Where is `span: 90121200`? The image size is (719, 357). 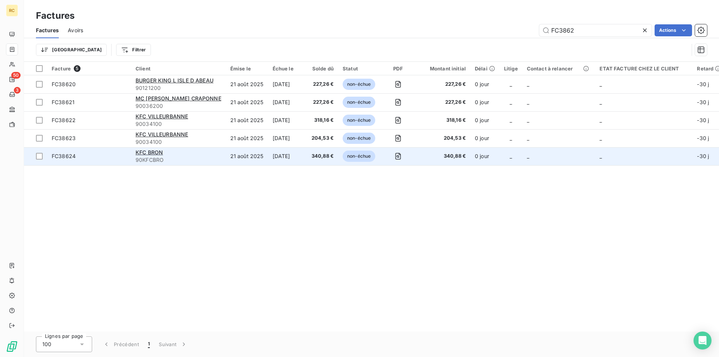
span: 90121200 is located at coordinates (178, 88).